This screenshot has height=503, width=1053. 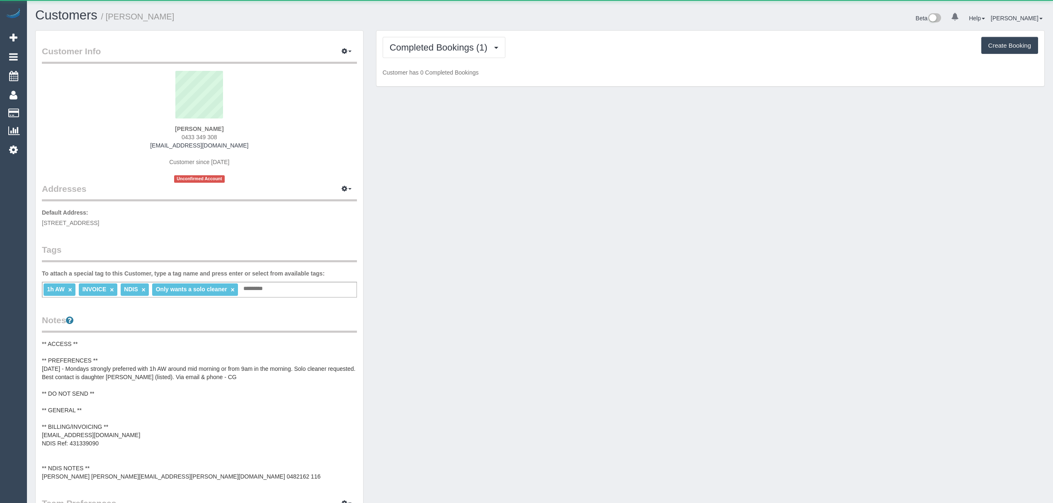 I want to click on img: Automaid Logo, so click(x=13, y=14).